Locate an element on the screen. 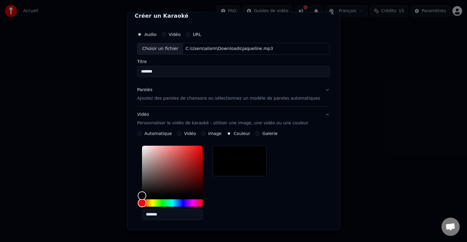 The height and width of the screenshot is (242, 467). h2: Créer un Karaoké is located at coordinates (234, 16).